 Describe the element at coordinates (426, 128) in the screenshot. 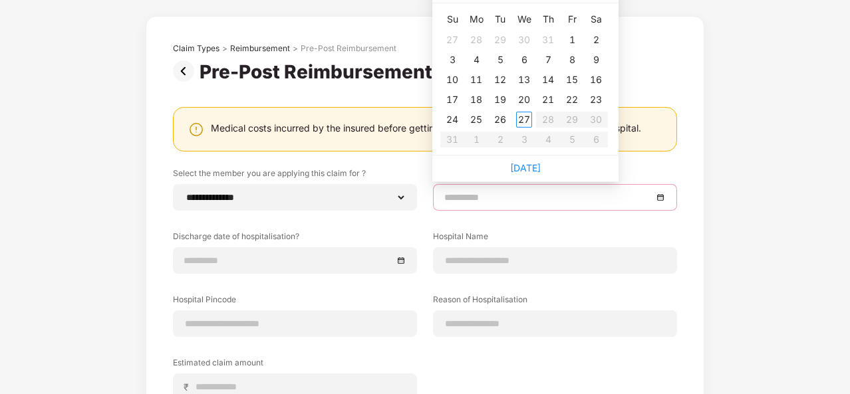

I see `div: Medical costs incurred by the insured before getting admitted or after discharge from the hospital.` at that location.